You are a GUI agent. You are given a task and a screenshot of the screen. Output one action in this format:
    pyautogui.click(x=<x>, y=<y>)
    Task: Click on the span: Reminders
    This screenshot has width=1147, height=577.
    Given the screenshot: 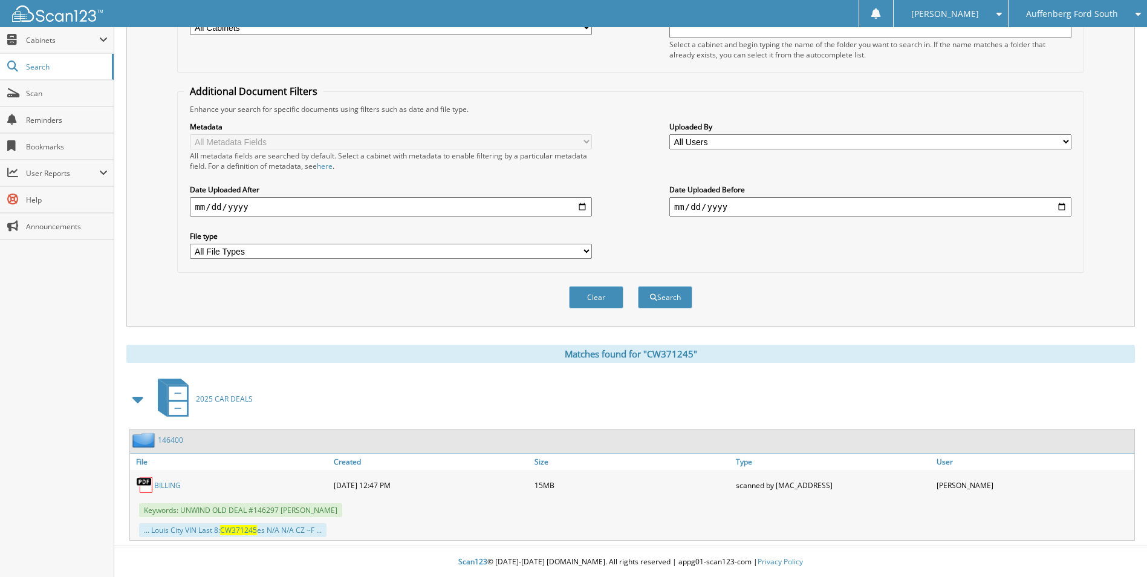 What is the action you would take?
    pyautogui.click(x=67, y=120)
    